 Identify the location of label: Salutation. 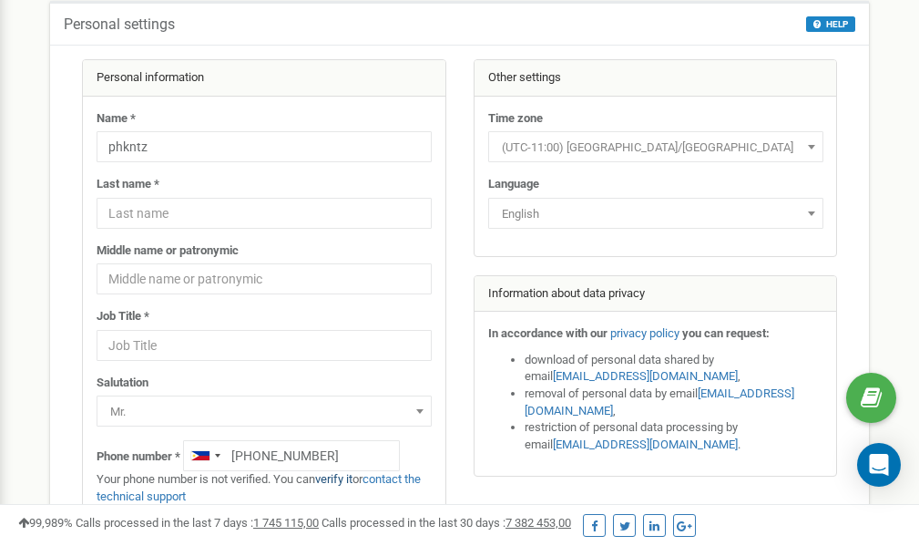
(122, 383).